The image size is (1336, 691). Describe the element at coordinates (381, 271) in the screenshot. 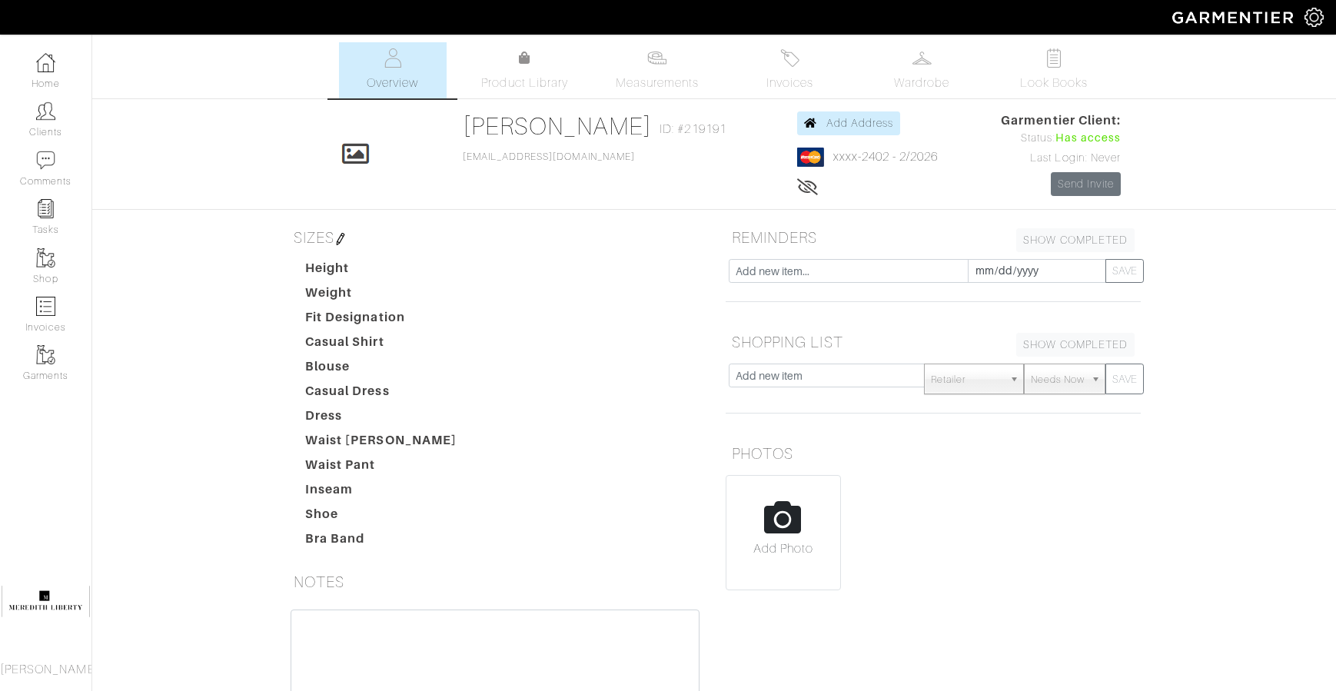

I see `dt: Height` at that location.